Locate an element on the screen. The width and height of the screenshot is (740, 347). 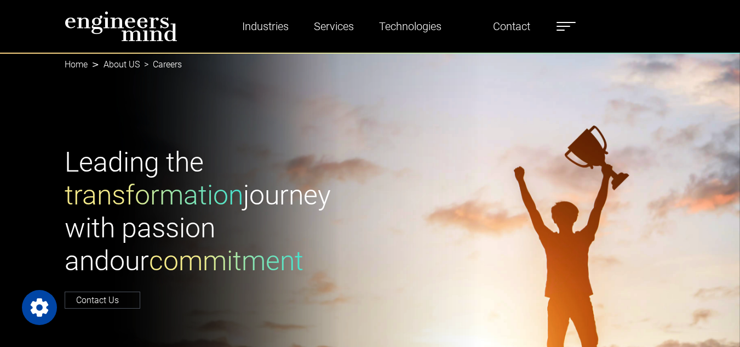
span: commitment is located at coordinates (226, 261).